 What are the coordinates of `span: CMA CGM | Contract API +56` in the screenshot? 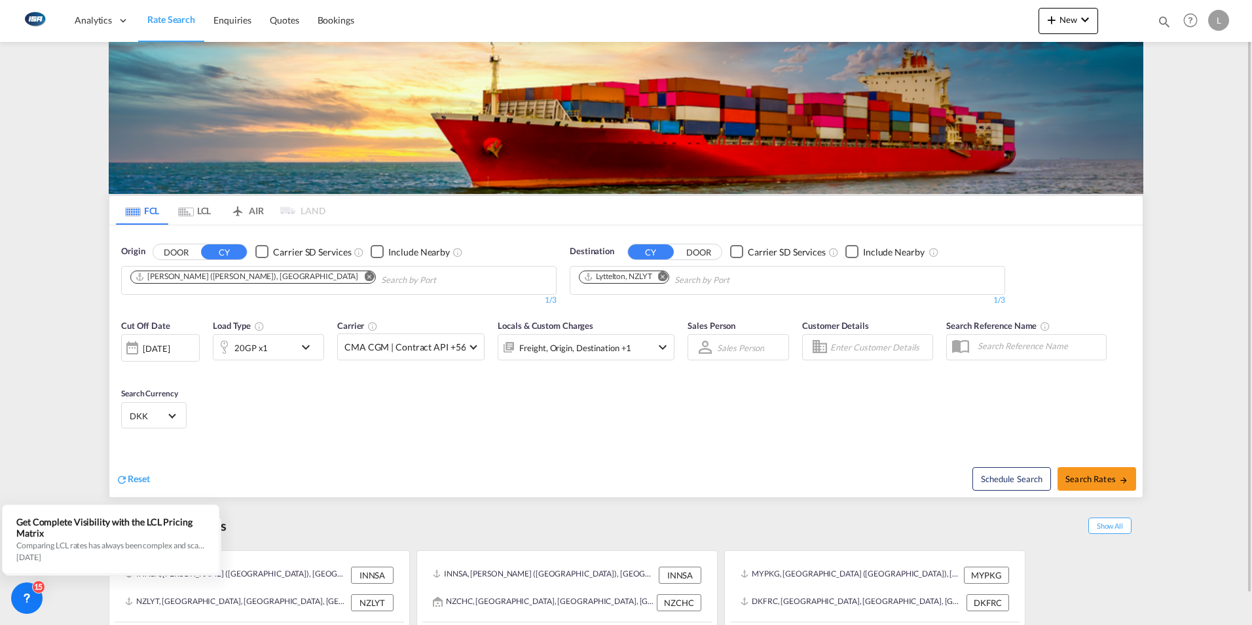 It's located at (405, 347).